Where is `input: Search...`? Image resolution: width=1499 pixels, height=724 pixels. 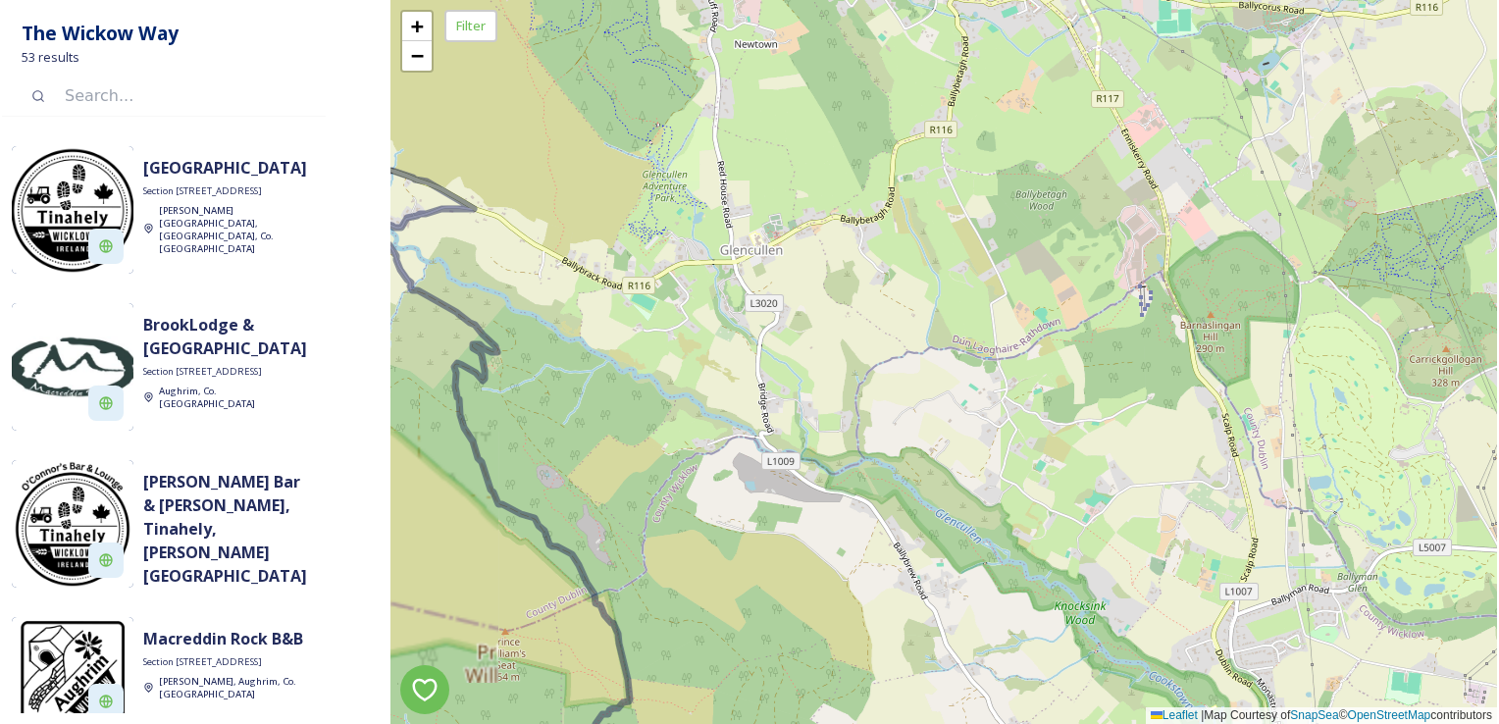
input: Search... is located at coordinates (181, 96).